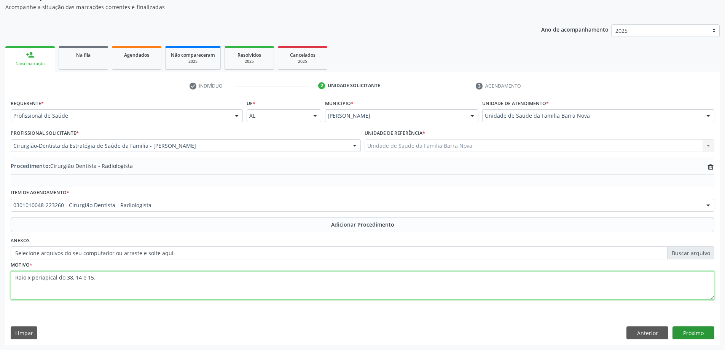 The height and width of the screenshot is (350, 725). I want to click on label: Unidade de atendimento, so click(515, 103).